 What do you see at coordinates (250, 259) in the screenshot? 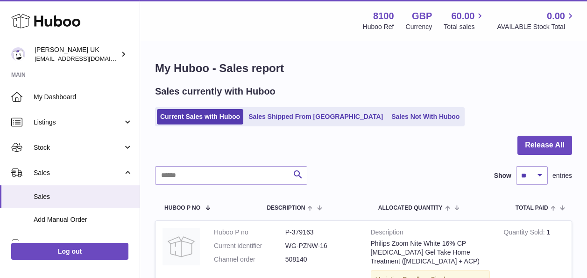
I see `dt: Channel order` at bounding box center [250, 259].